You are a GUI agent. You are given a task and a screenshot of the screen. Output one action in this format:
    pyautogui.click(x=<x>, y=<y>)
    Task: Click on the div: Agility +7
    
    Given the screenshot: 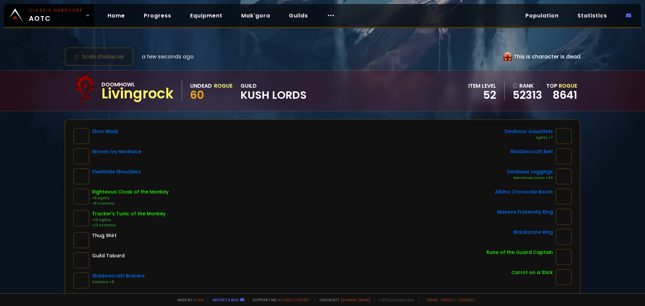 What is the action you would take?
    pyautogui.click(x=529, y=138)
    